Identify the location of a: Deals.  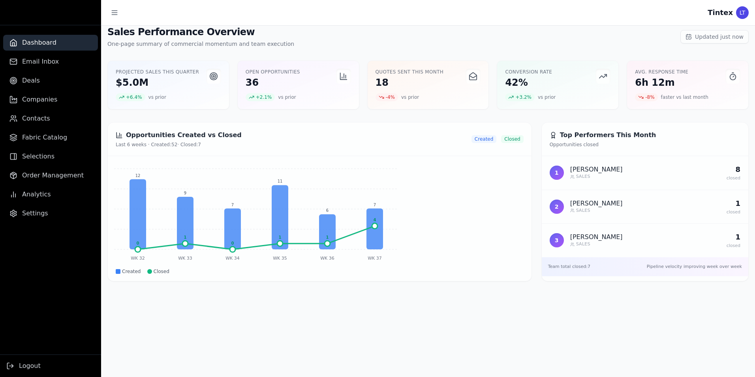
(51, 81).